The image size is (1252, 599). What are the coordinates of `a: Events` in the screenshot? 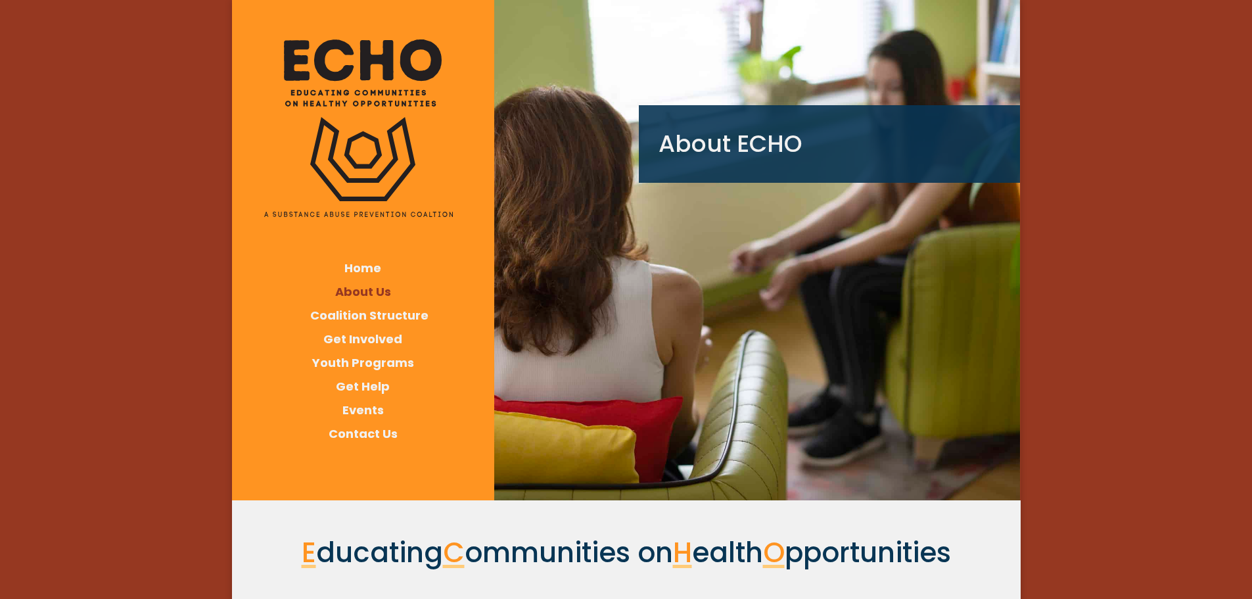 It's located at (363, 409).